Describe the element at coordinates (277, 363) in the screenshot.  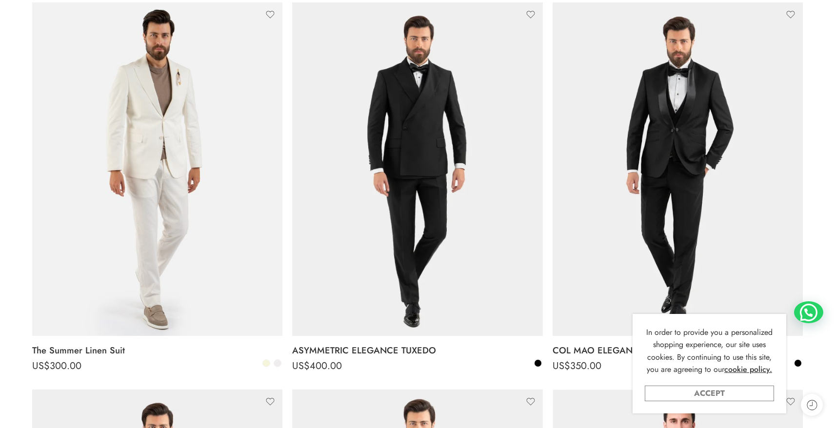
I see `a: Off-White` at that location.